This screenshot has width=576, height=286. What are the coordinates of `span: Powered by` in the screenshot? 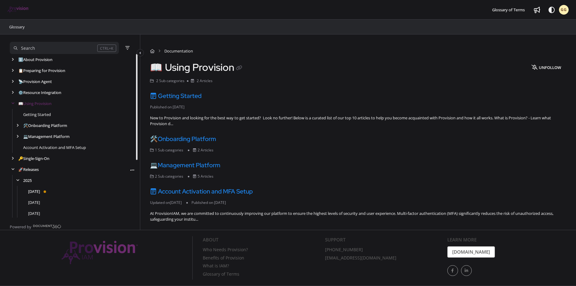 It's located at (20, 227).